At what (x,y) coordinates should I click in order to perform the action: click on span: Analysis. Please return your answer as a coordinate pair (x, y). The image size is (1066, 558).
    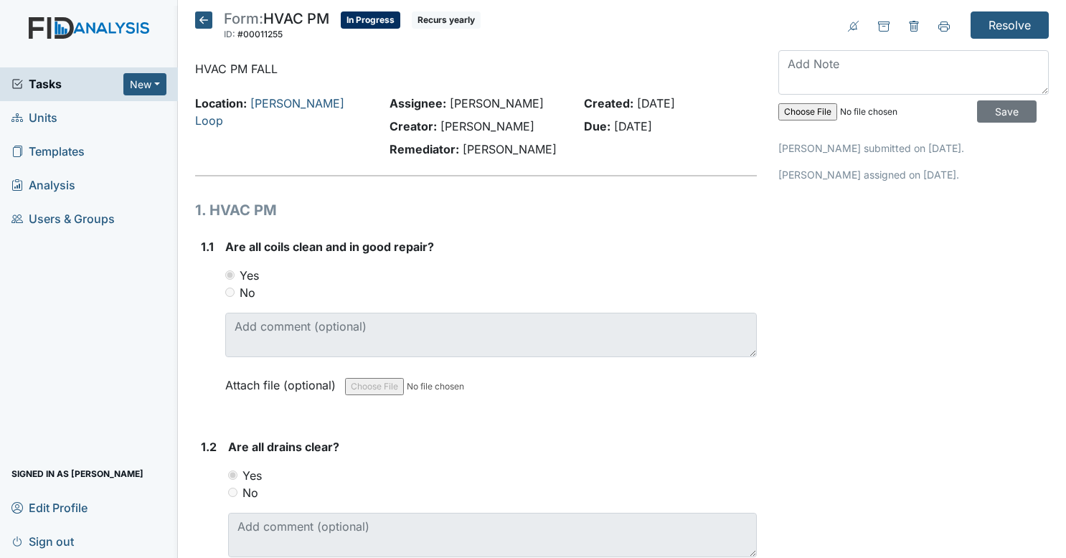
    Looking at the image, I should click on (43, 185).